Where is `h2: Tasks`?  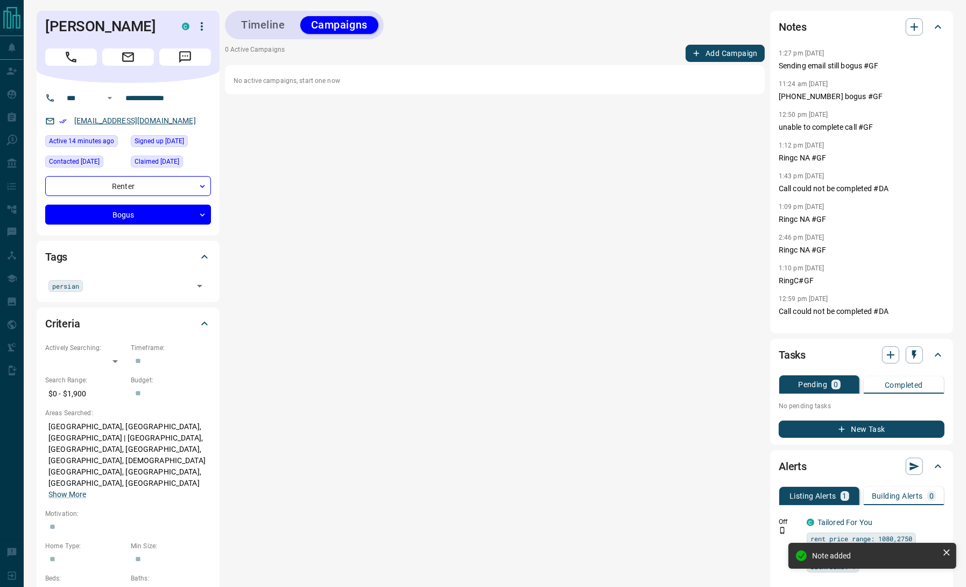 h2: Tasks is located at coordinates (792, 355).